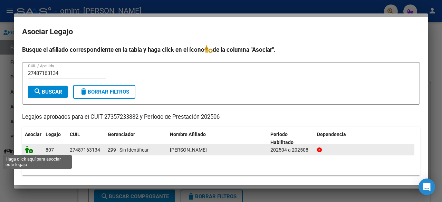 This screenshot has width=442, height=202. What do you see at coordinates (128, 150) in the screenshot?
I see `span: Z99 - Sin Identificar` at bounding box center [128, 150].